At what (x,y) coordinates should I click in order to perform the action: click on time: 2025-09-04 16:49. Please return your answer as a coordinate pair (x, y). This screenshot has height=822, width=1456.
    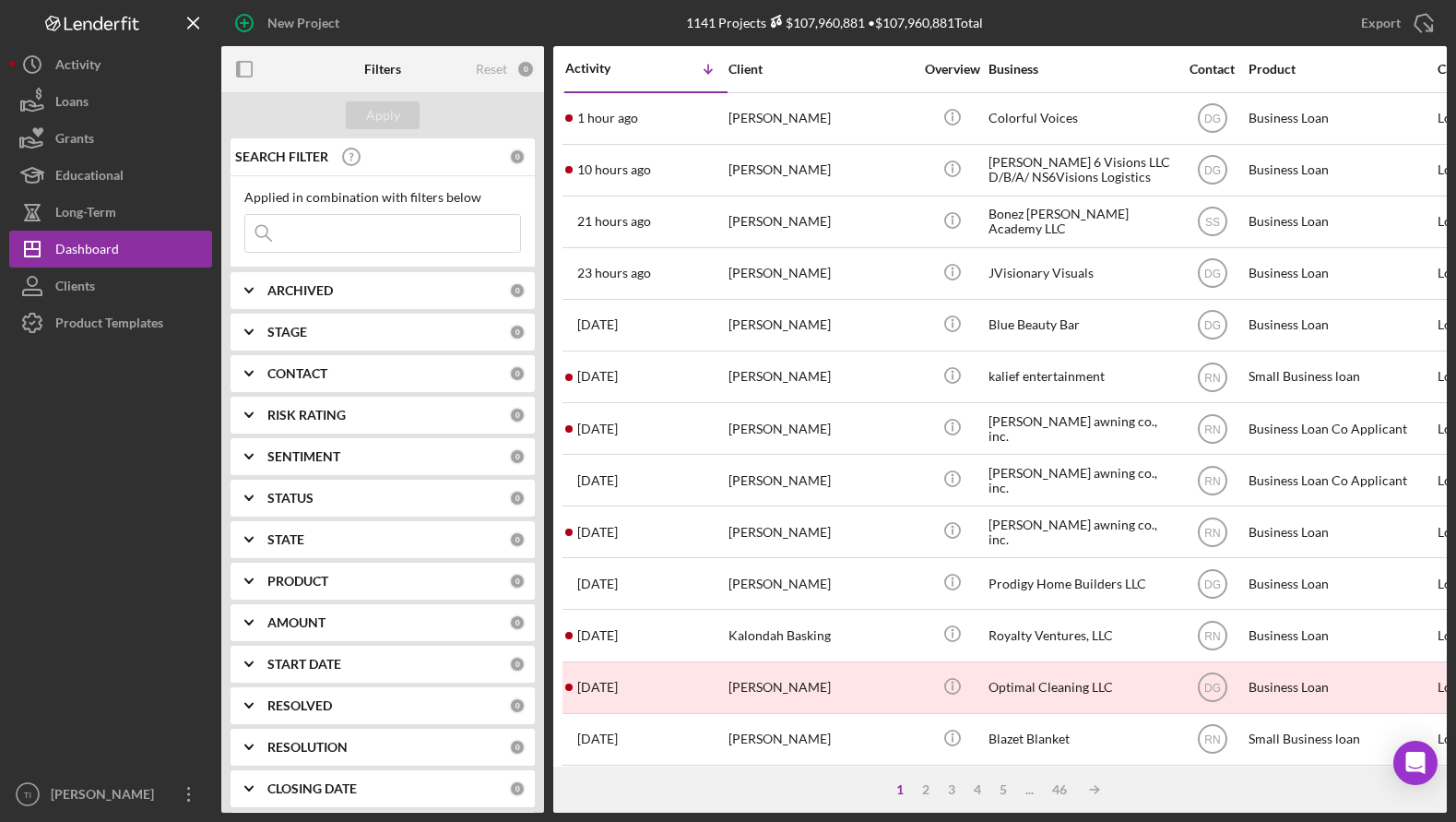
    Looking at the image, I should click on (614, 222).